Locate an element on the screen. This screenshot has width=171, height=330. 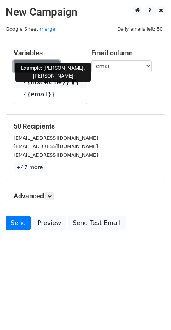
h5: Variables is located at coordinates (47, 53).